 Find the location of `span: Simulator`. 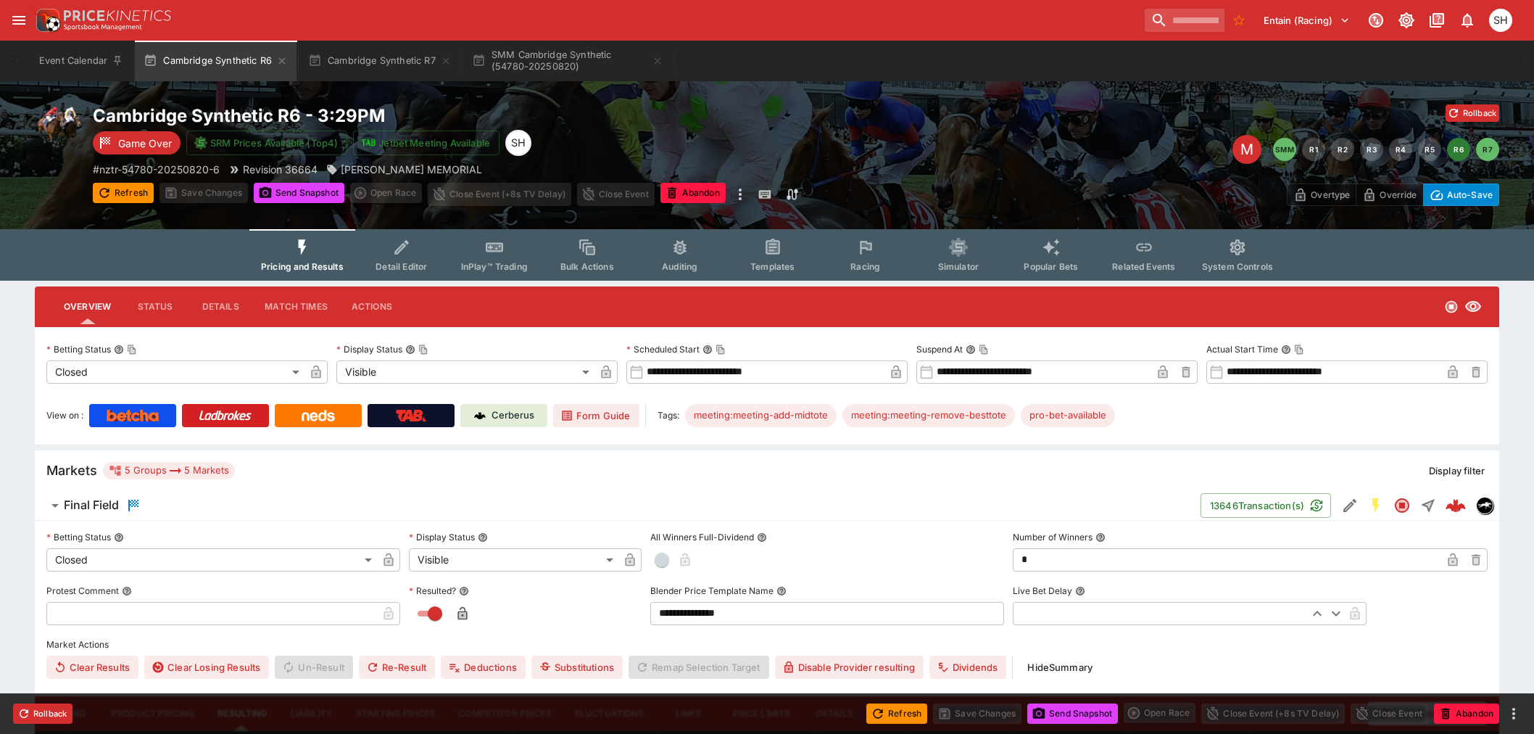

span: Simulator is located at coordinates (958, 266).